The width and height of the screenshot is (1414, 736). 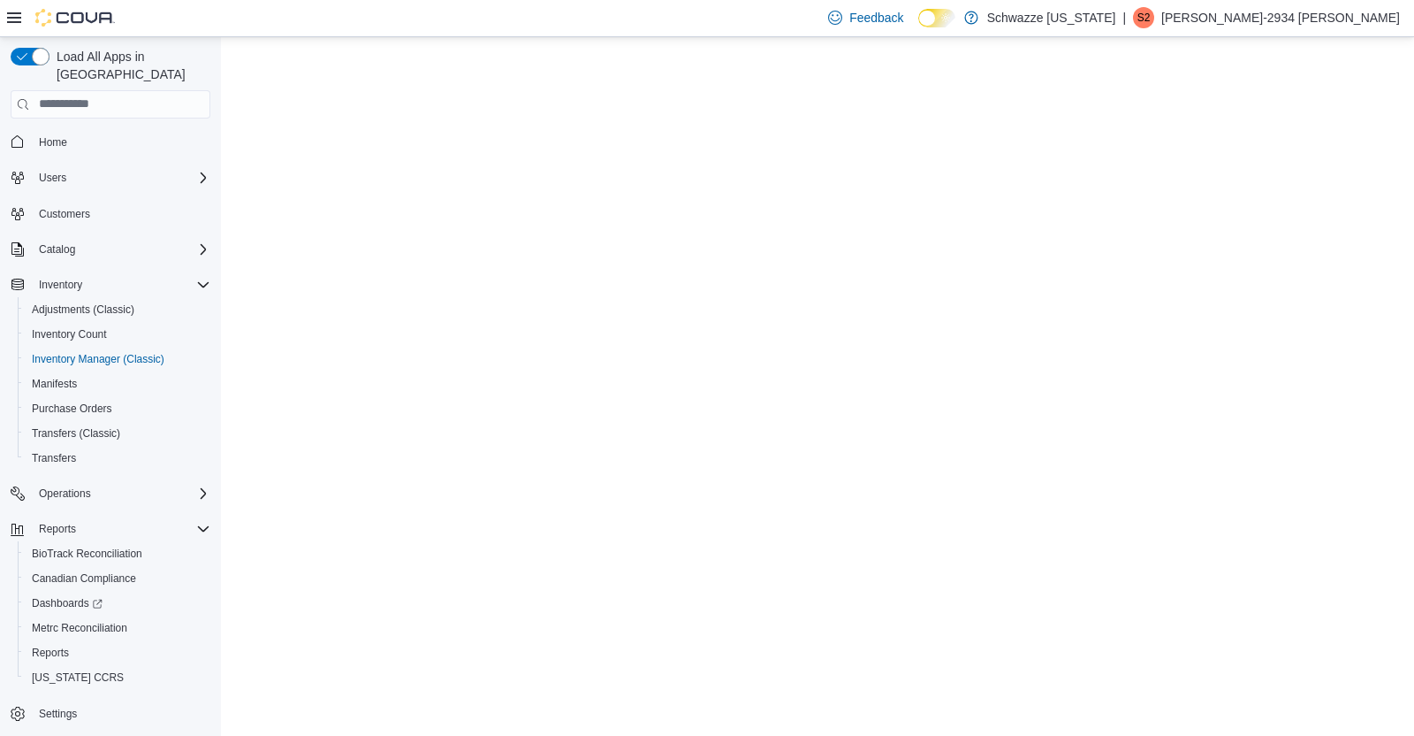 What do you see at coordinates (84, 578) in the screenshot?
I see `a: Canadian Compliance` at bounding box center [84, 578].